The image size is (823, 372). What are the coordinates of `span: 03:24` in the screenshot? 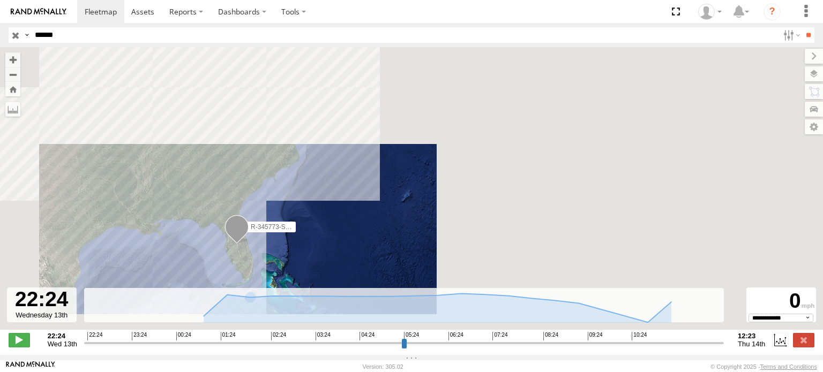 It's located at (323, 336).